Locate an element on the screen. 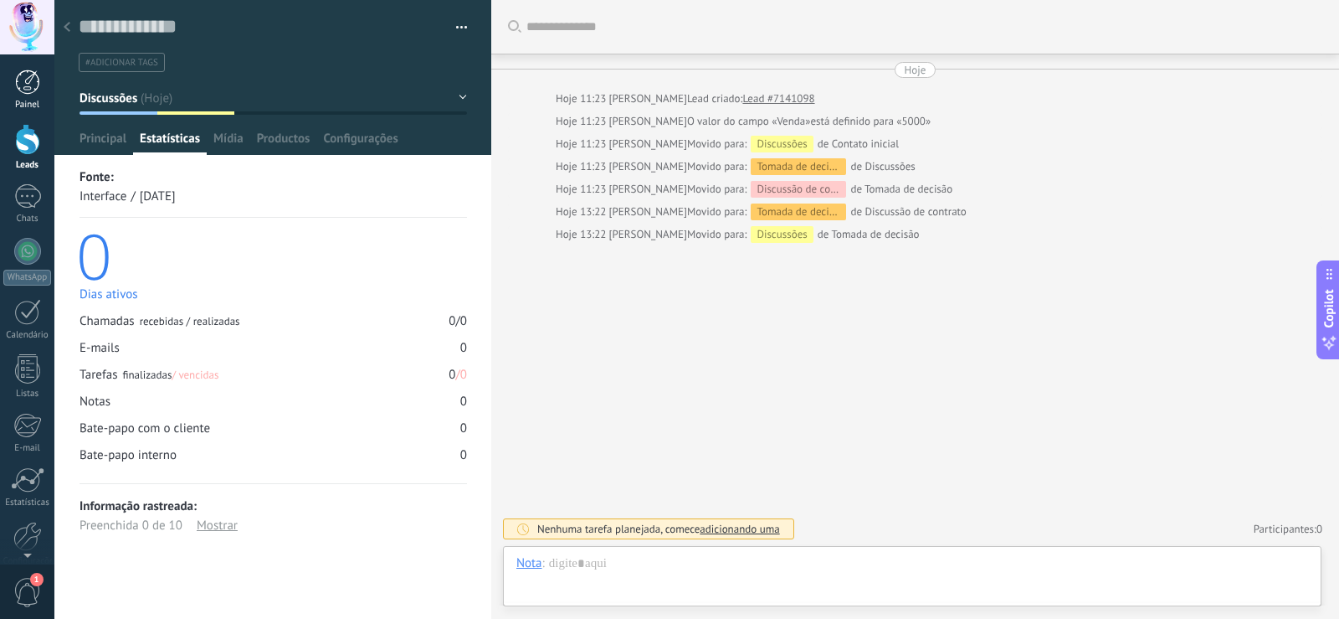 The height and width of the screenshot is (619, 1339). div: WhatsApp is located at coordinates (27, 277).